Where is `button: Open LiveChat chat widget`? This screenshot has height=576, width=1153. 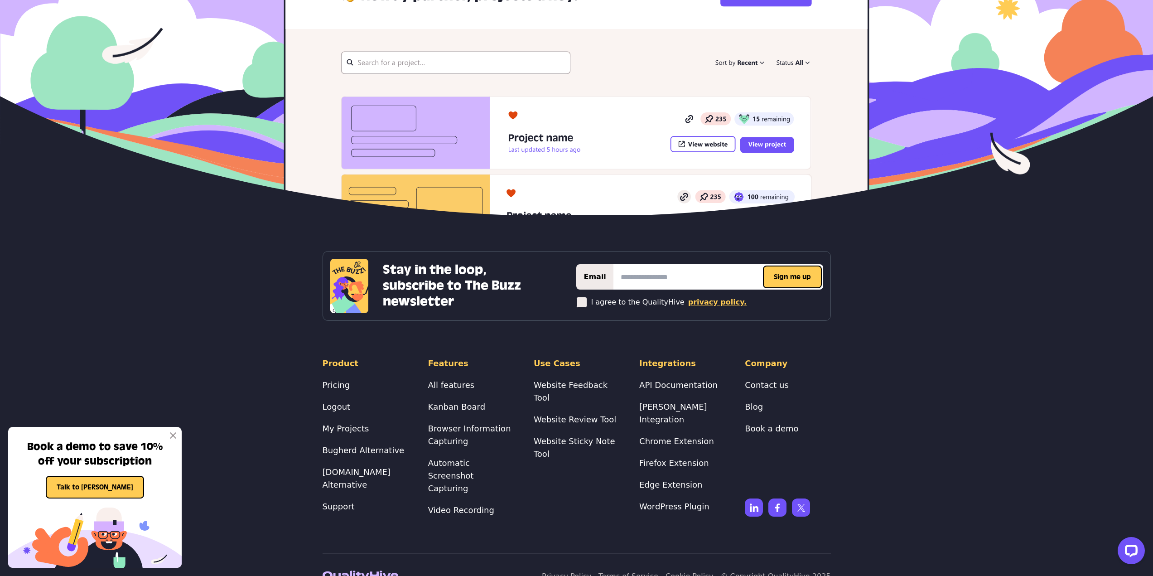 button: Open LiveChat chat widget is located at coordinates (21, 17).